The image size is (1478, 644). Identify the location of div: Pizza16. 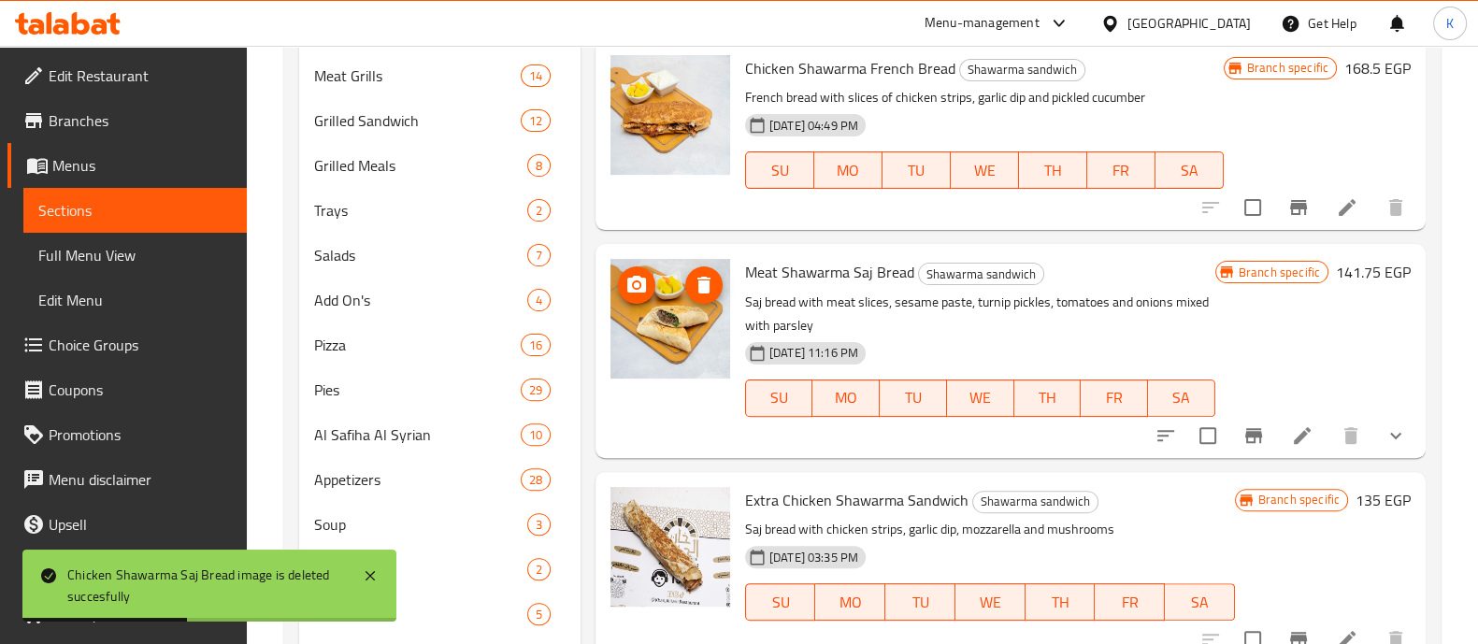
(439, 345).